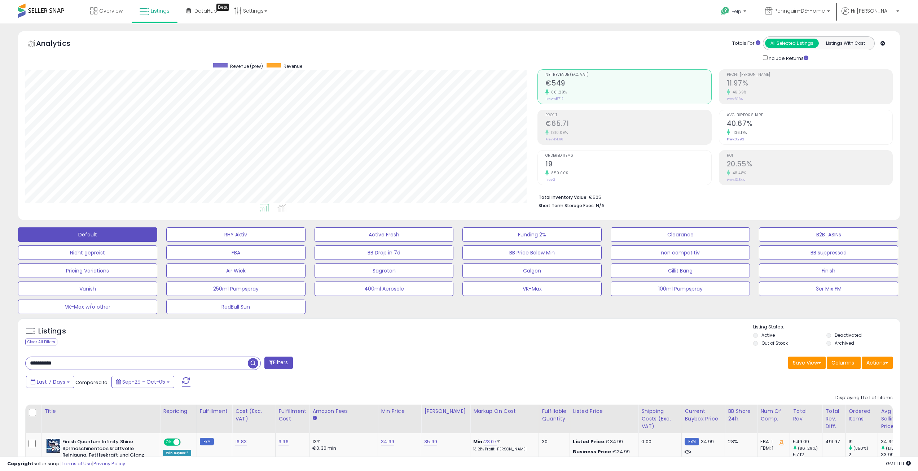 This screenshot has width=918, height=471. I want to click on span: Ordered Items, so click(628, 155).